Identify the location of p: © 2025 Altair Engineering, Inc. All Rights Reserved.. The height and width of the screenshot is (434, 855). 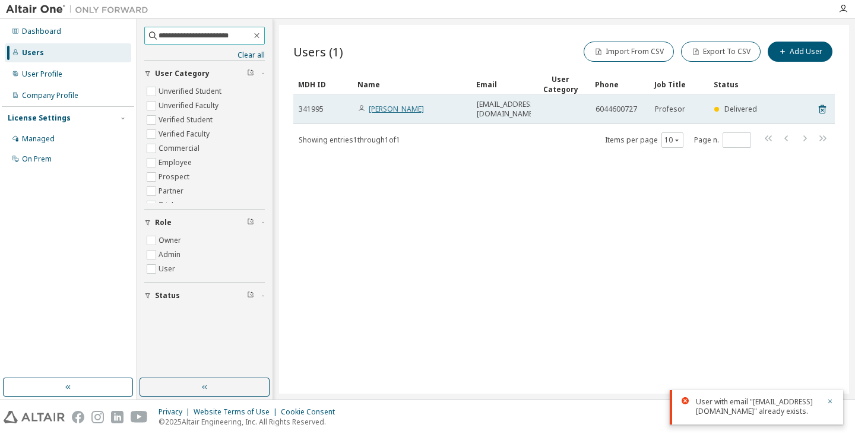
(250, 422).